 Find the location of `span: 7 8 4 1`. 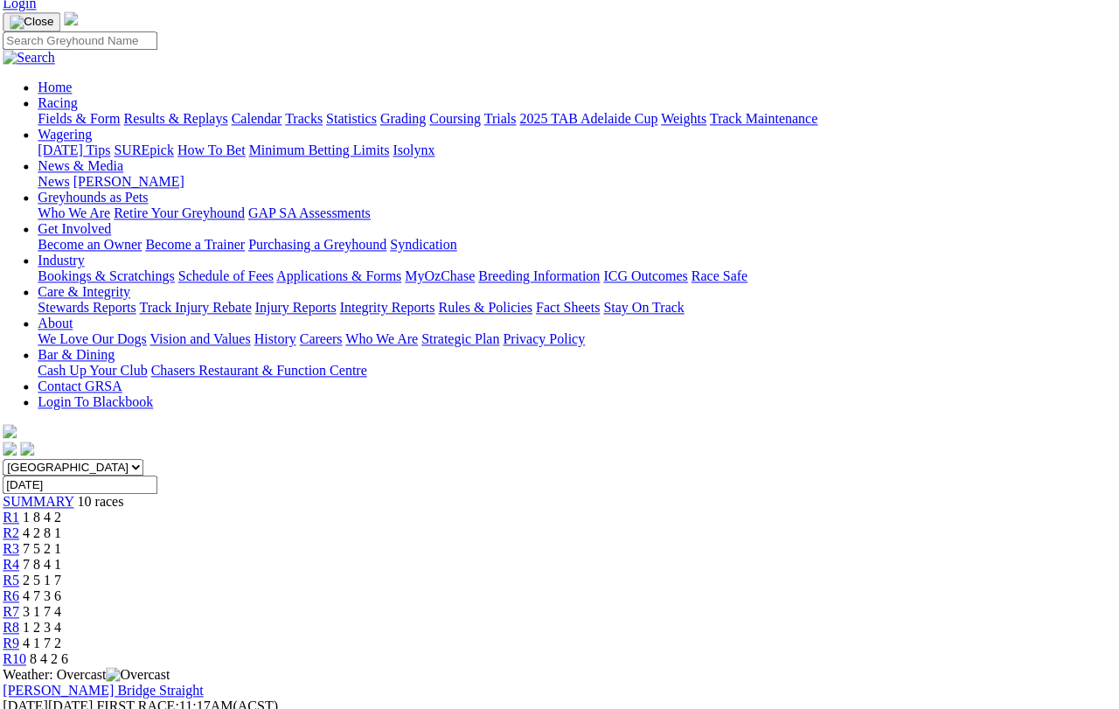

span: 7 8 4 1 is located at coordinates (42, 564).